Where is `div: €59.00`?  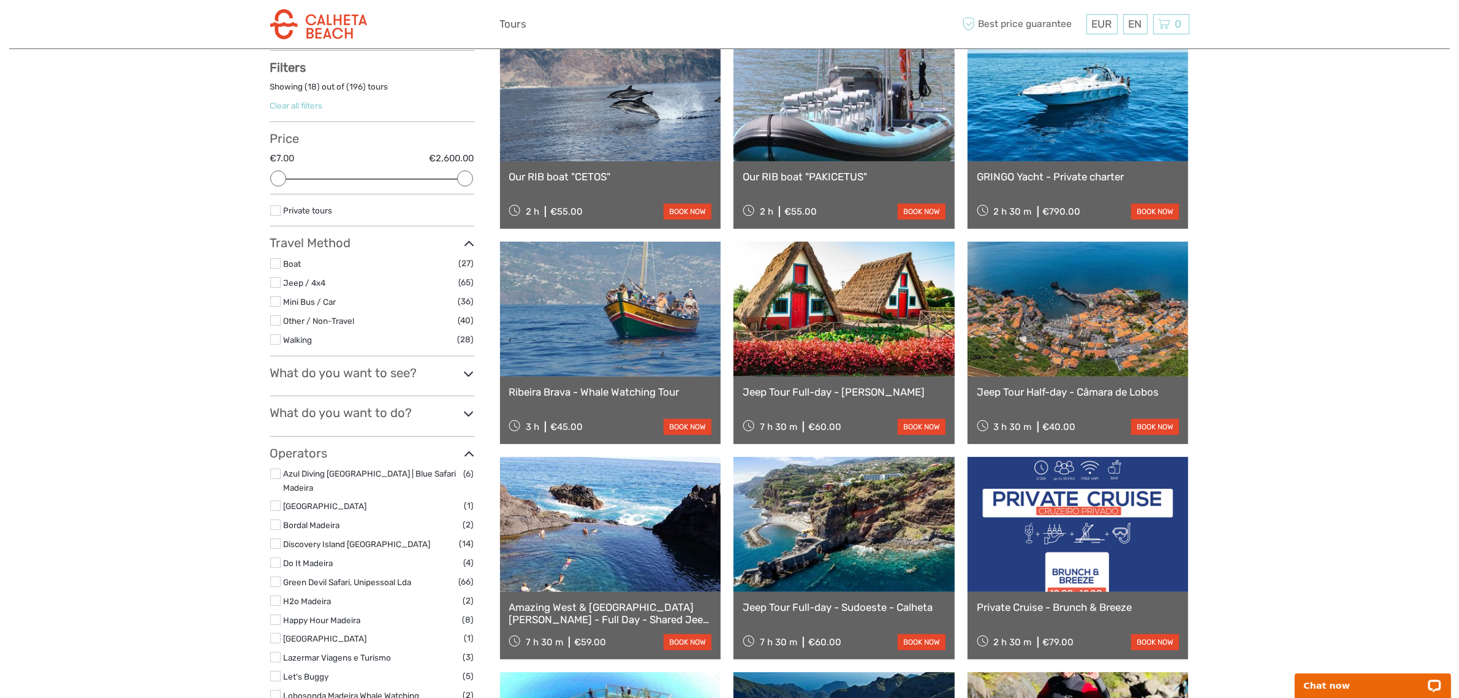 div: €59.00 is located at coordinates (590, 642).